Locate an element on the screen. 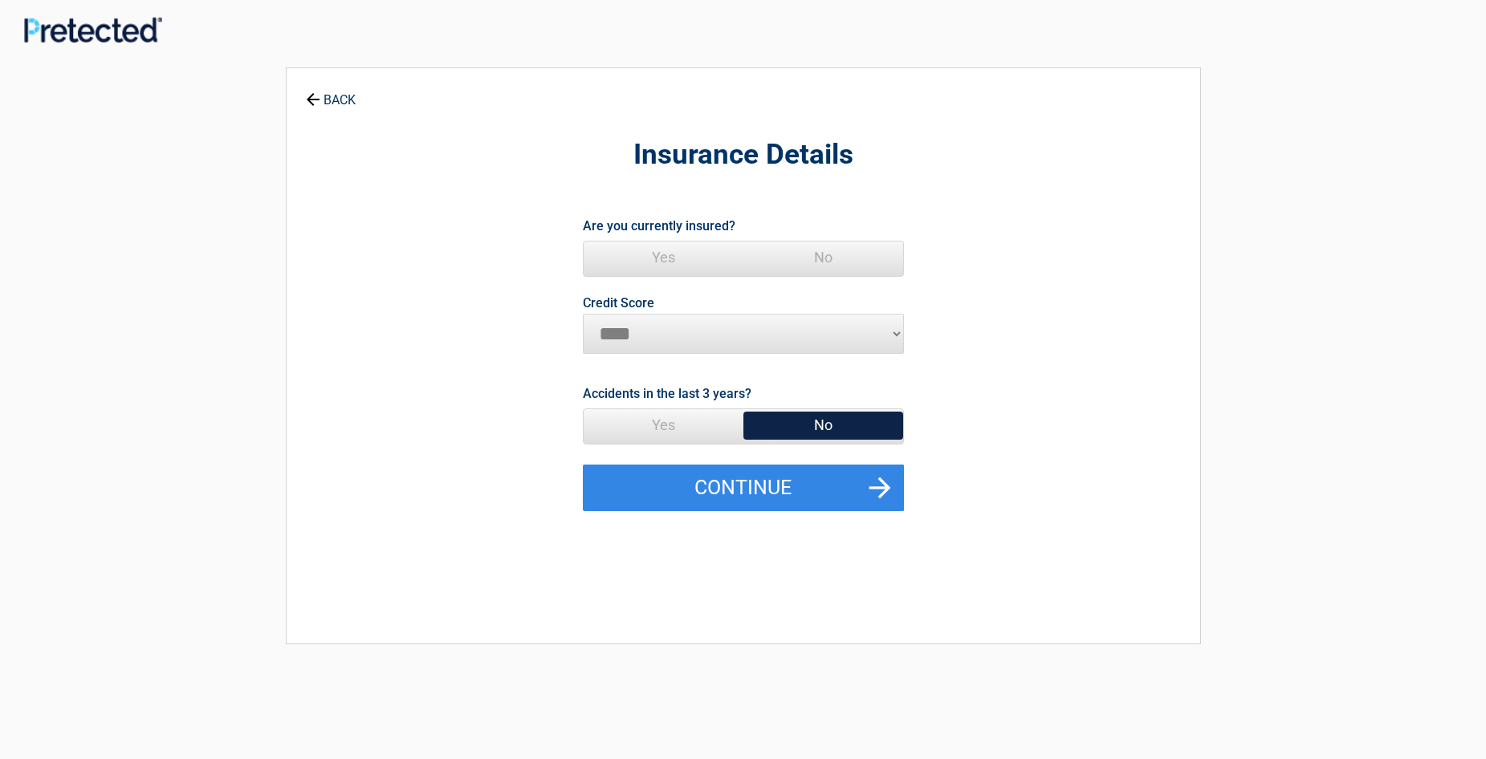 Image resolution: width=1486 pixels, height=759 pixels. label: Are you currently insured? is located at coordinates (659, 226).